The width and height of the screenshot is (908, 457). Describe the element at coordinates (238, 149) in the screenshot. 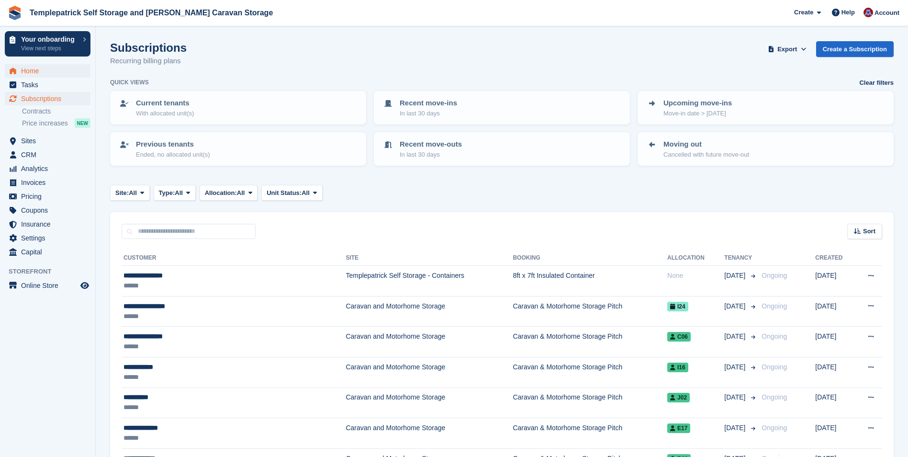

I see `a: Previous tenants Ended, no allocated unit(s)` at that location.